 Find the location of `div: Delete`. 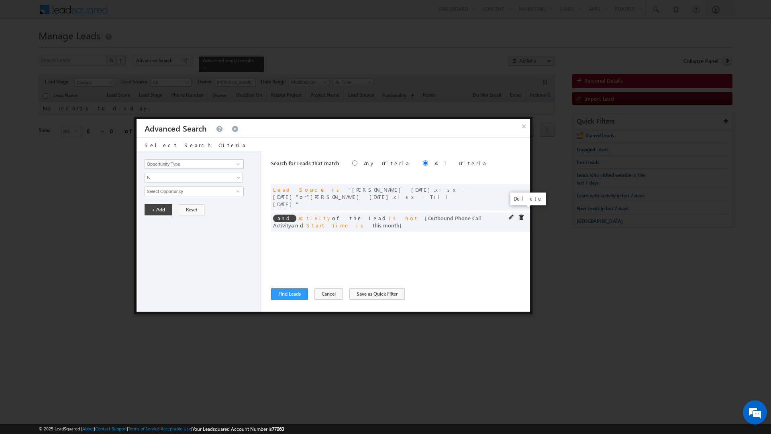

div: Delete is located at coordinates (528, 199).